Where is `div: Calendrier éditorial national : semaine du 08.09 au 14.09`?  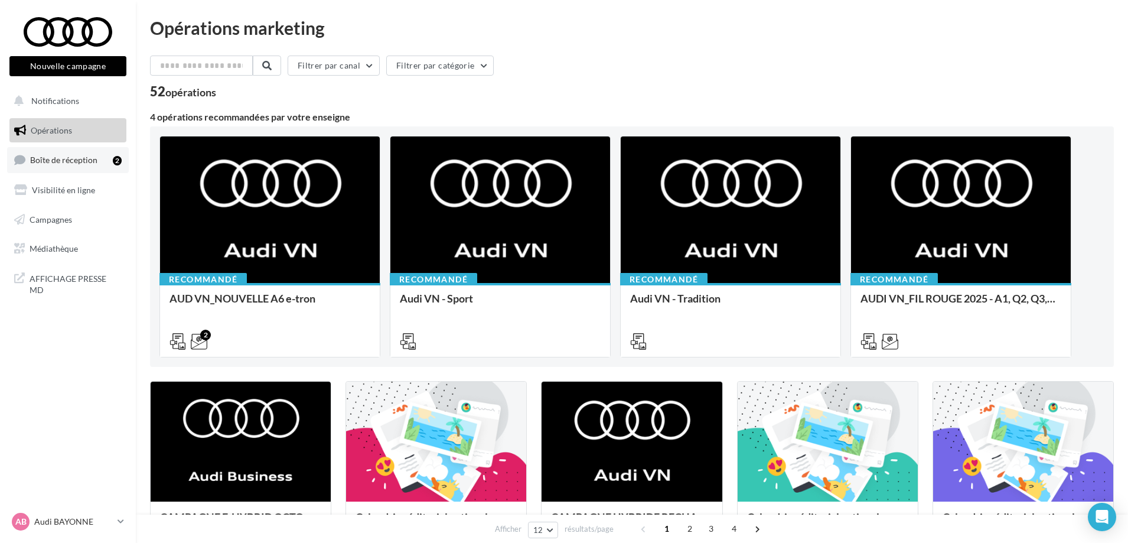
div: Calendrier éditorial national : semaine du 08.09 au 14.09 is located at coordinates (1023, 523).